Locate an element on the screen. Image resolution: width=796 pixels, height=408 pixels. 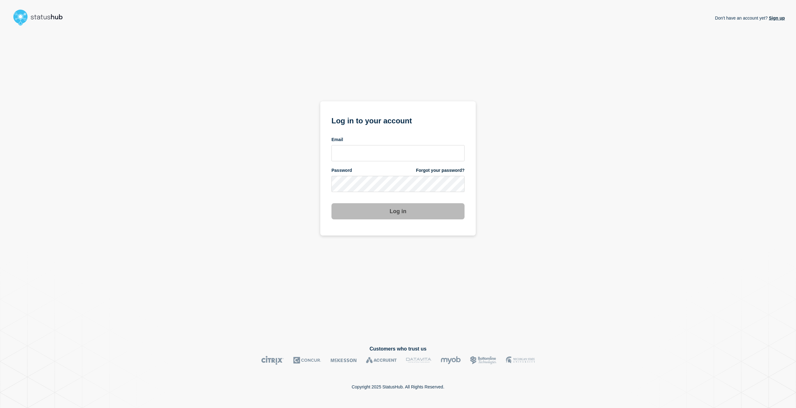
img: Citrix logo is located at coordinates (272, 361).